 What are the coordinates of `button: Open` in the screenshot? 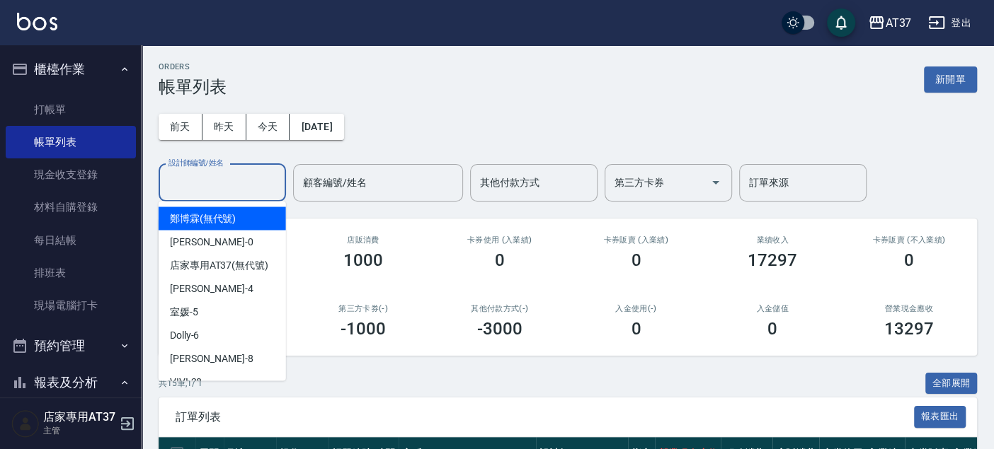 It's located at (716, 183).